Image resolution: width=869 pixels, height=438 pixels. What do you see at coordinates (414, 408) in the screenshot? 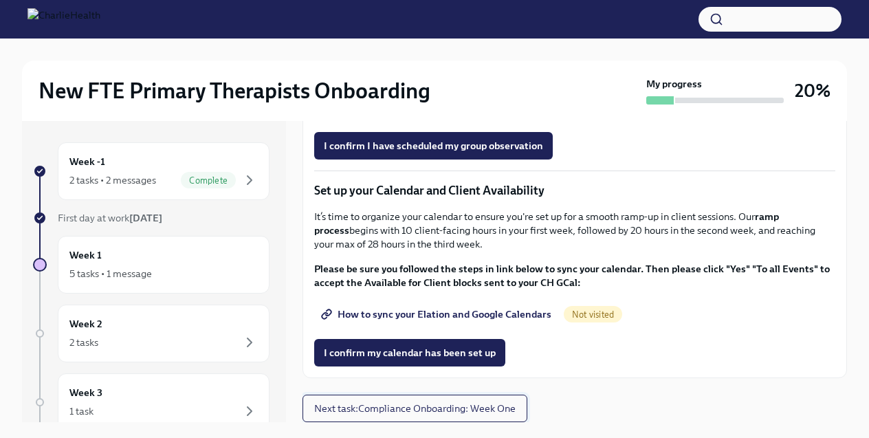
I see `a: Next task:Compliance Onboarding: Week One` at bounding box center [414, 408].